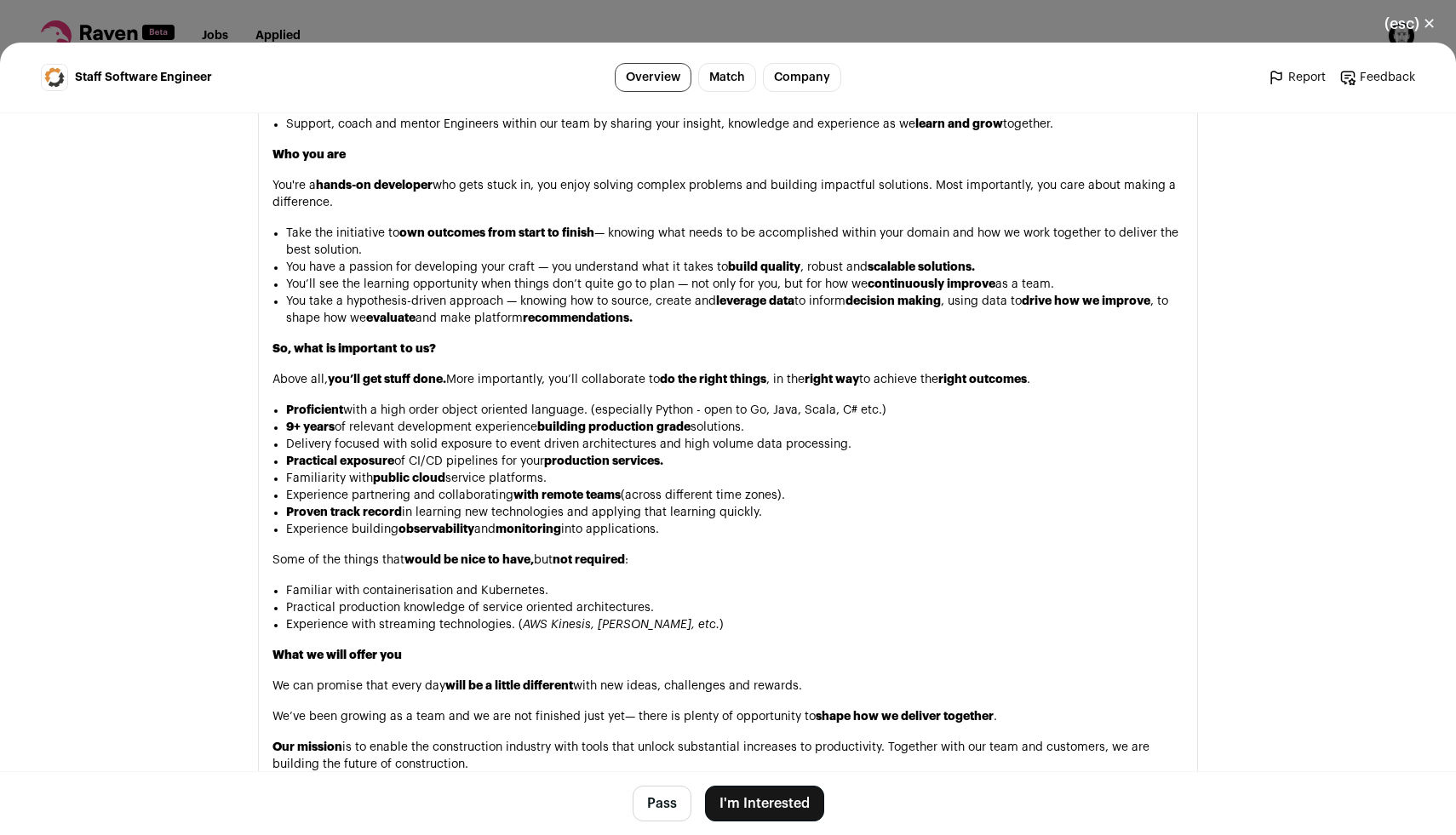 This screenshot has height=835, width=1456. I want to click on strong: Practical exposure, so click(340, 461).